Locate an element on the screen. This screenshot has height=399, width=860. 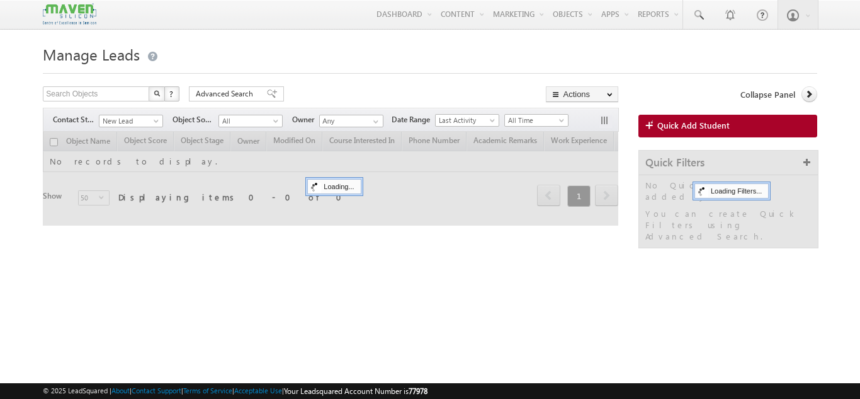
a: Last Activity is located at coordinates (467, 120).